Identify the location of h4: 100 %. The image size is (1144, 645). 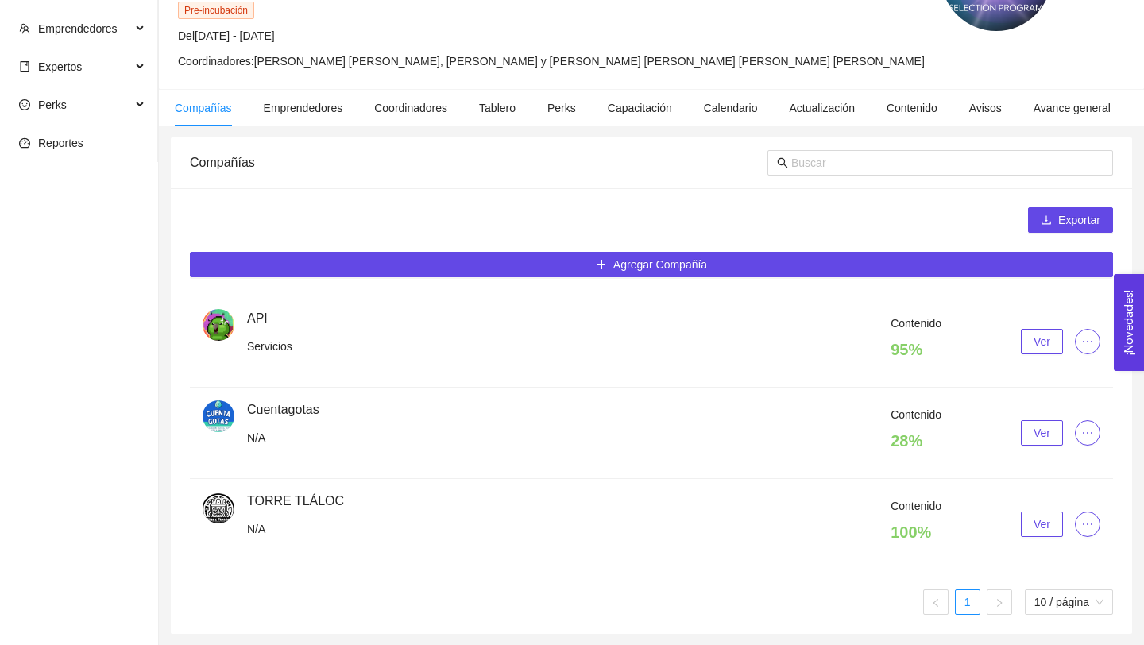
(916, 532).